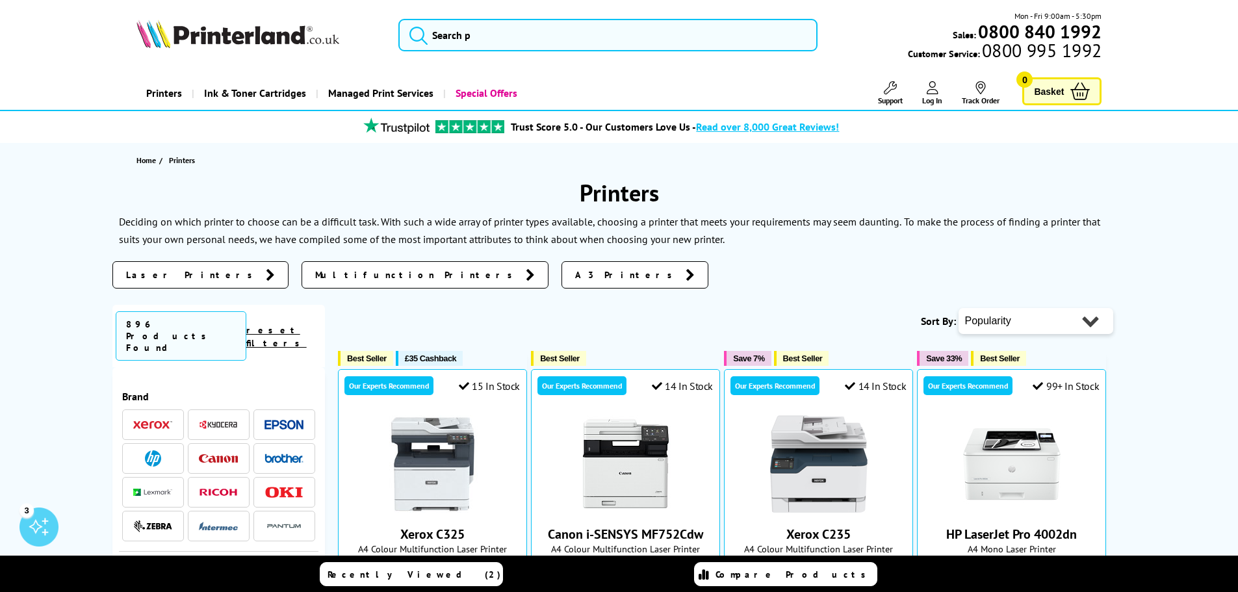 This screenshot has height=592, width=1238. Describe the element at coordinates (153, 424) in the screenshot. I see `a: Xerox` at that location.